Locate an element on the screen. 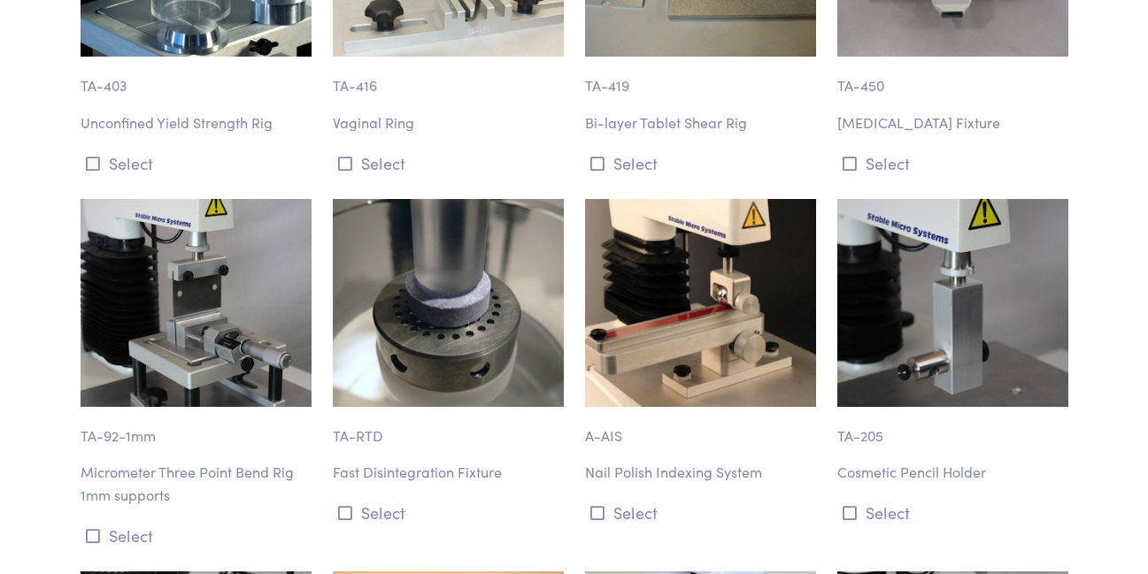 The width and height of the screenshot is (1148, 574). p: Bi-layer Tablet Shear Rig is located at coordinates (700, 123).